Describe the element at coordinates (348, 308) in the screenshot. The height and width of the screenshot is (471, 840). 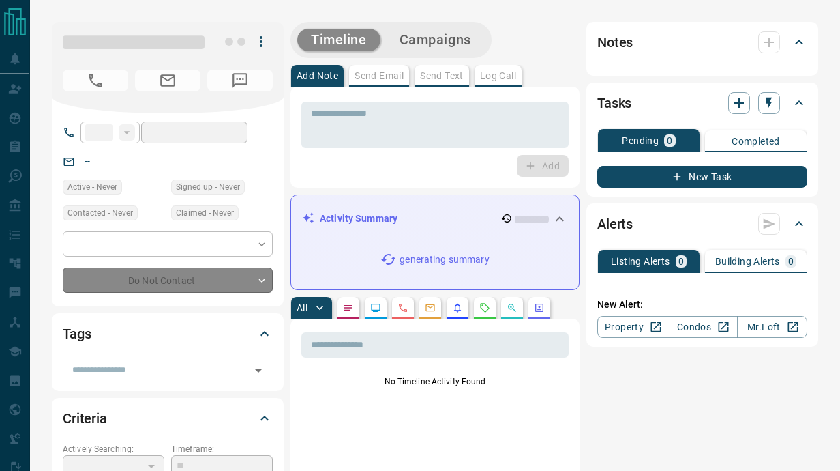
I see `svg: Notes` at that location.